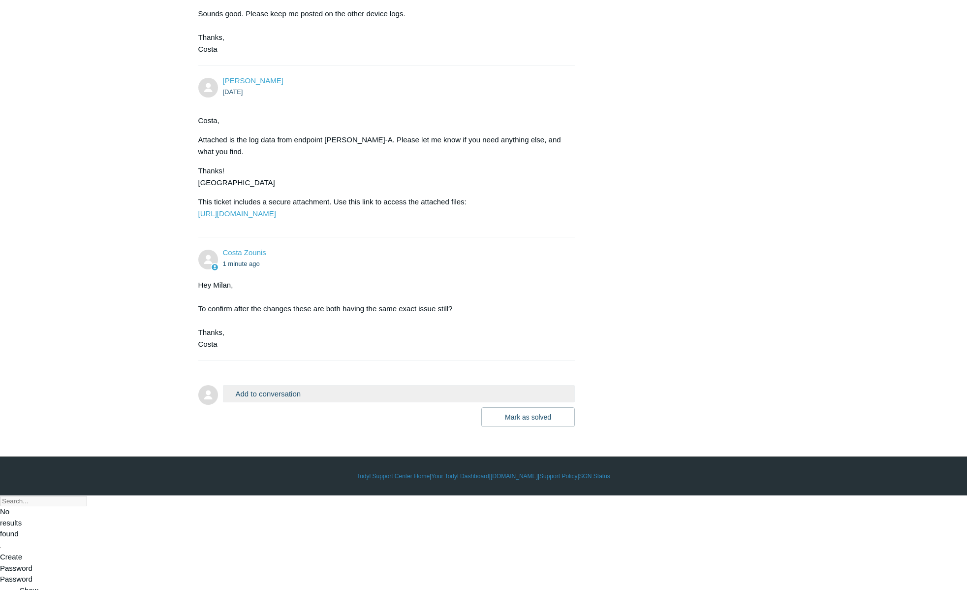  Describe the element at coordinates (382, 315) in the screenshot. I see `div: Hey Milan, To confirm after the changes these are both having the same exact issue still? Thanks,...` at that location.